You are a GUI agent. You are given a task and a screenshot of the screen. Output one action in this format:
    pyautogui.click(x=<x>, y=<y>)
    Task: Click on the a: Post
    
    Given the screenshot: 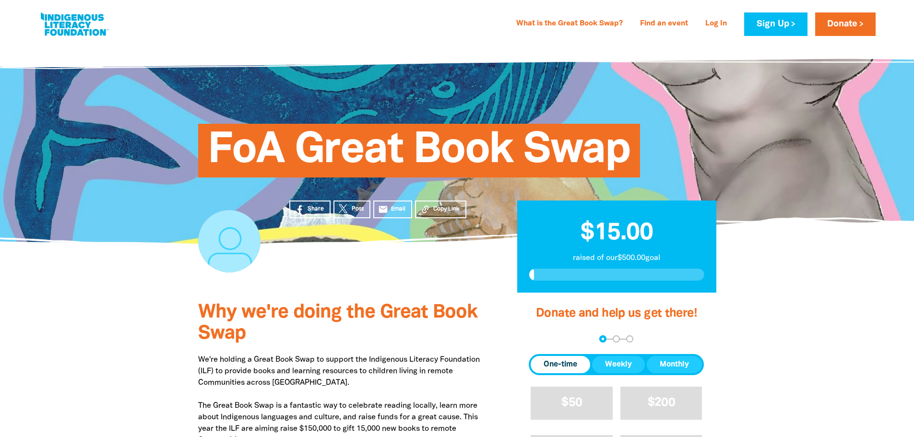 What is the action you would take?
    pyautogui.click(x=352, y=209)
    